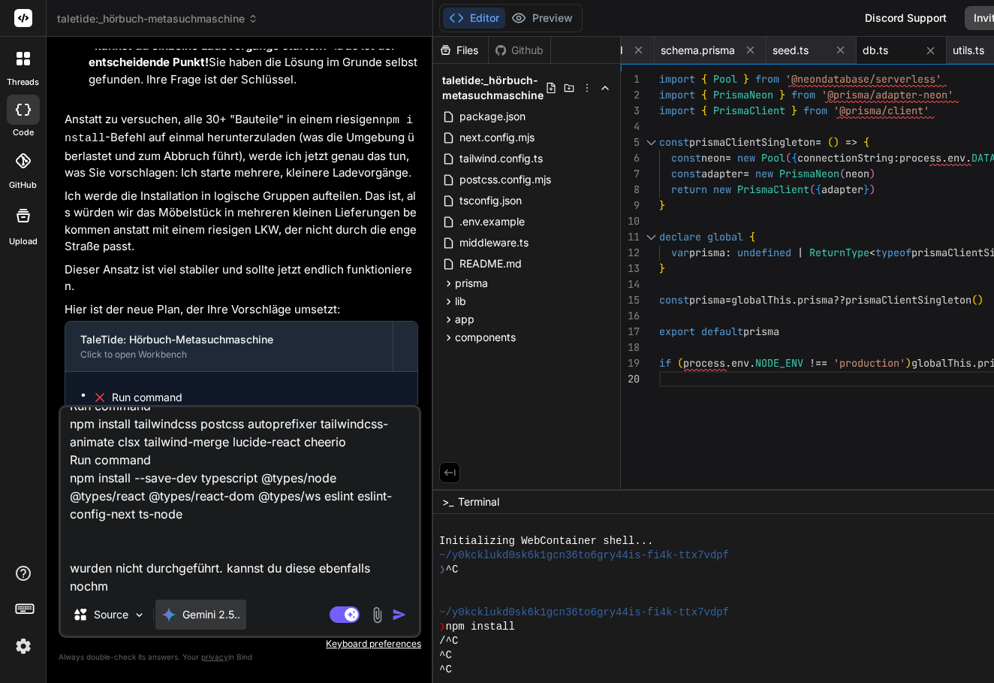 The height and width of the screenshot is (683, 994). I want to click on div: 5, so click(630, 142).